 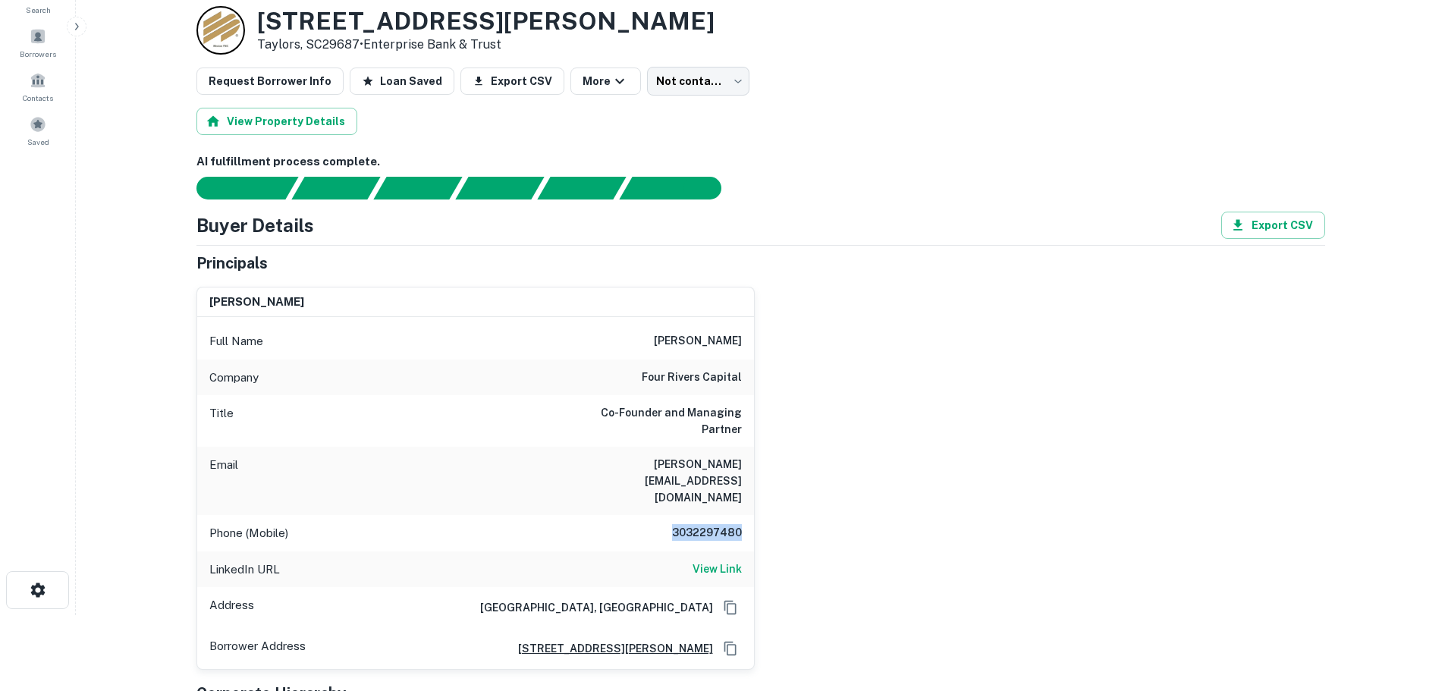 I want to click on button: View Property Details, so click(x=277, y=121).